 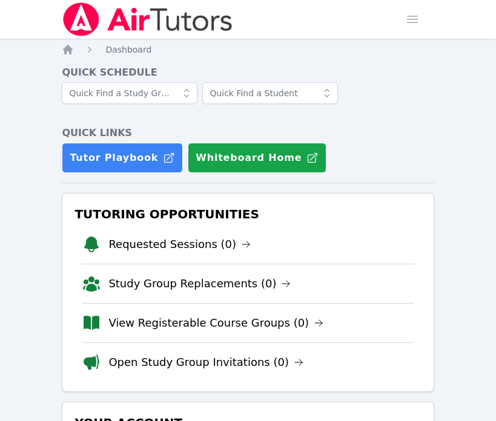 What do you see at coordinates (130, 93) in the screenshot?
I see `input: Quick Find a Study Group` at bounding box center [130, 93].